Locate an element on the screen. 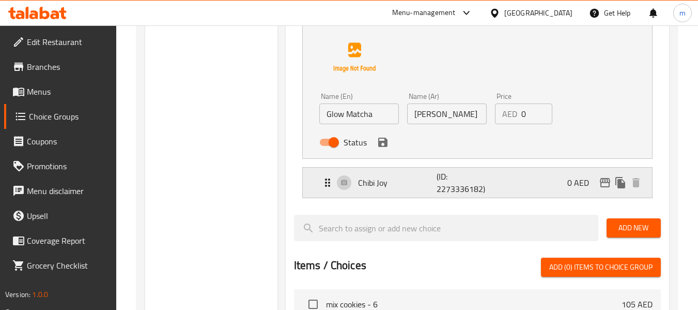 The width and height of the screenshot is (698, 310). a: Promotions is located at coordinates (60, 166).